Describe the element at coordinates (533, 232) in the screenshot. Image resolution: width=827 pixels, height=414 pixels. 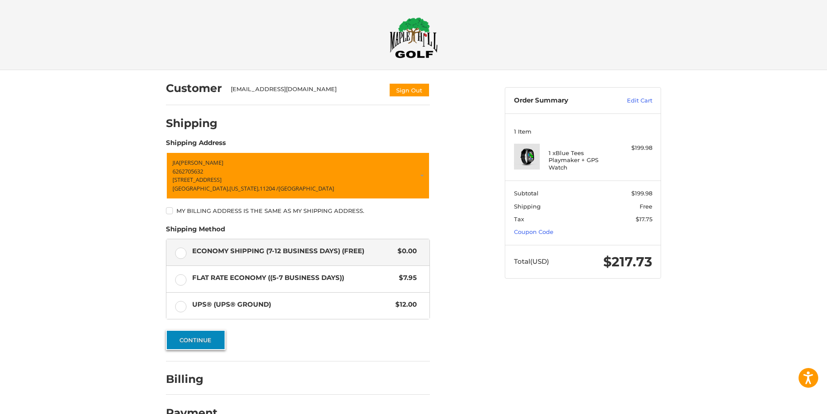
I see `a: Coupon Code` at that location.